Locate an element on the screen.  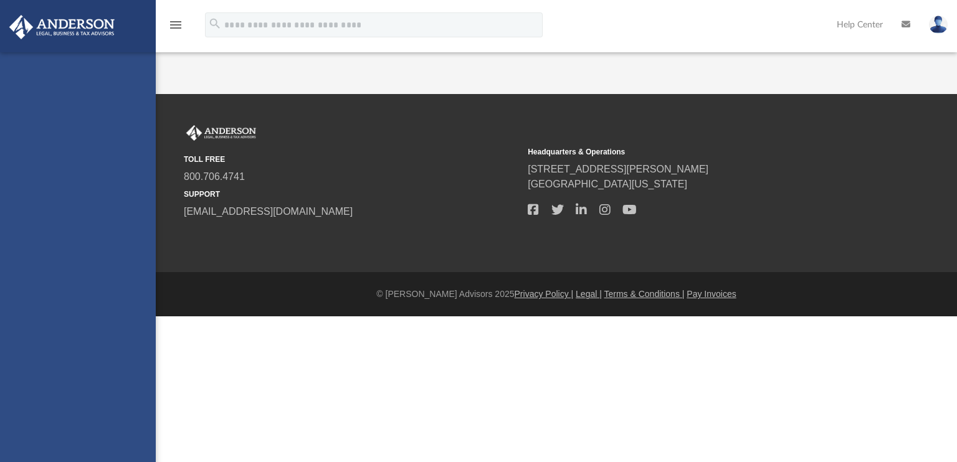
i: search is located at coordinates (215, 24).